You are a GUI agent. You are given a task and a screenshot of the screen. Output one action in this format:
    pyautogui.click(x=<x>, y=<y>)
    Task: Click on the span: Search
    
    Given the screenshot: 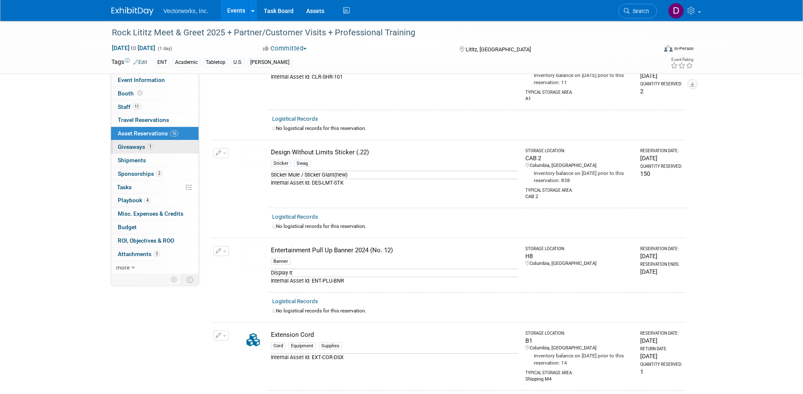 What is the action you would take?
    pyautogui.click(x=639, y=11)
    